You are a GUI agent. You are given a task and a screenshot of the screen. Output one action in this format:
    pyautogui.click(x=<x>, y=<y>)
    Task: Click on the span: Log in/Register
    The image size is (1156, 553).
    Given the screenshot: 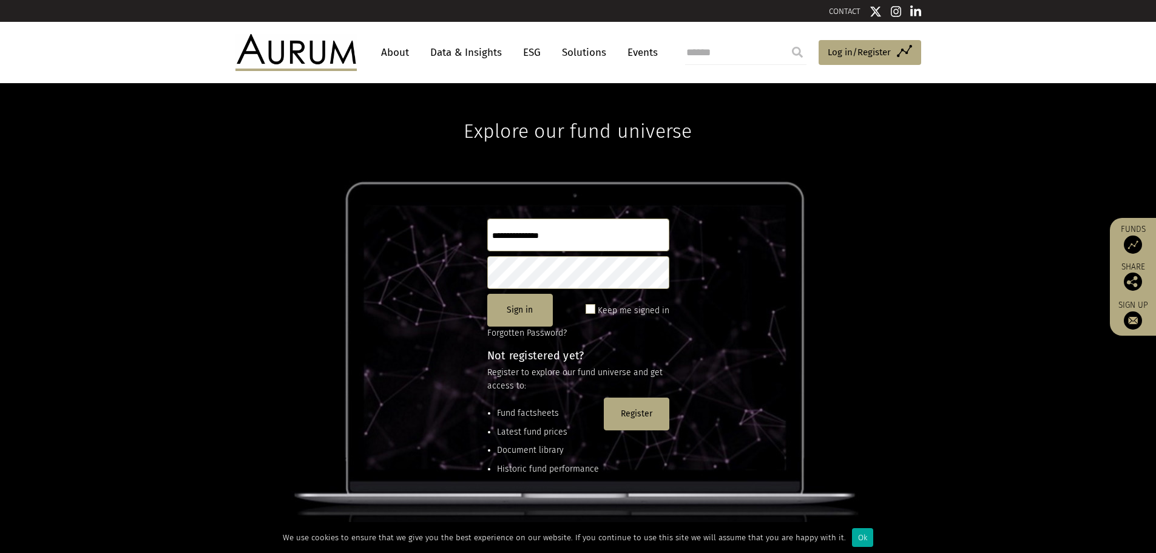 What is the action you would take?
    pyautogui.click(x=859, y=52)
    